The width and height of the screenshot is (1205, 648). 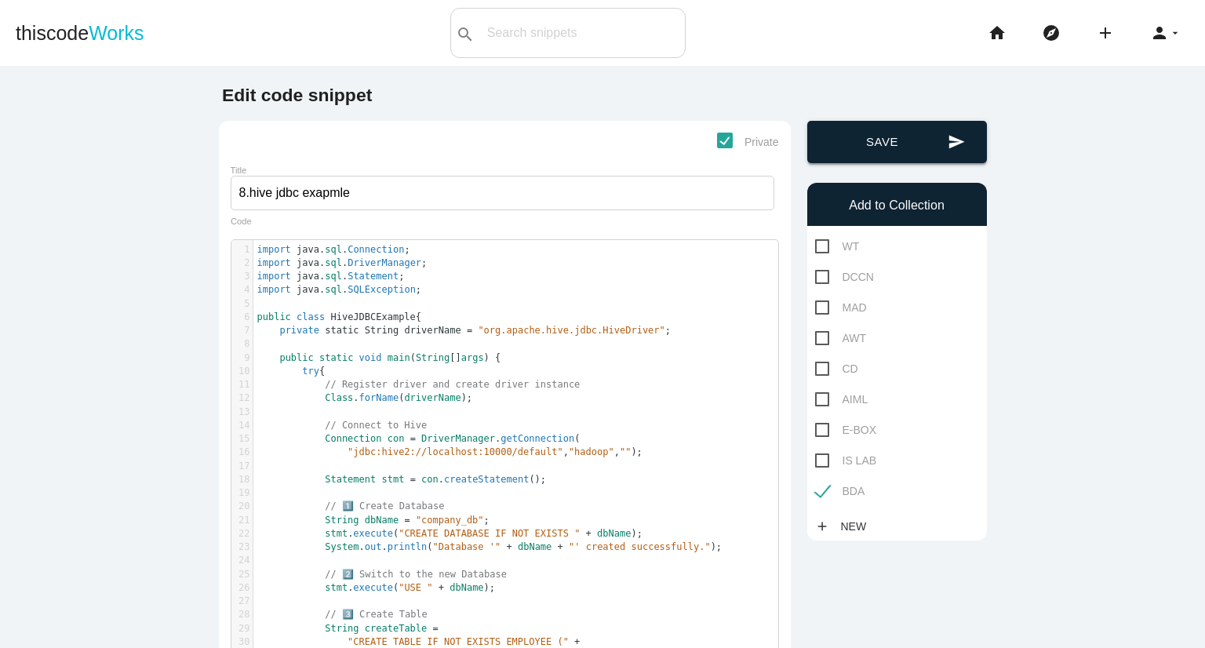 What do you see at coordinates (116, 33) in the screenshot?
I see `span: Works` at bounding box center [116, 33].